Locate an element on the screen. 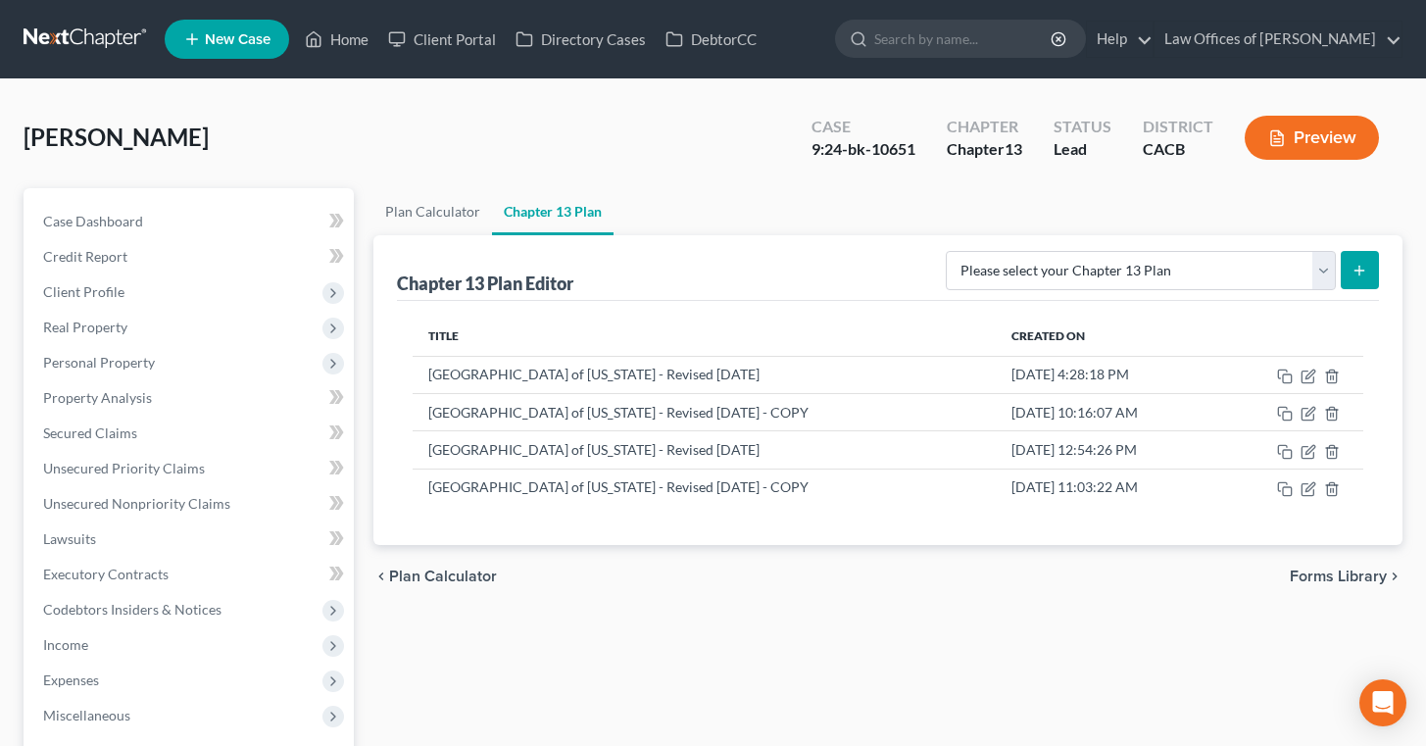  span: Unsecured Priority Claims is located at coordinates (124, 468).